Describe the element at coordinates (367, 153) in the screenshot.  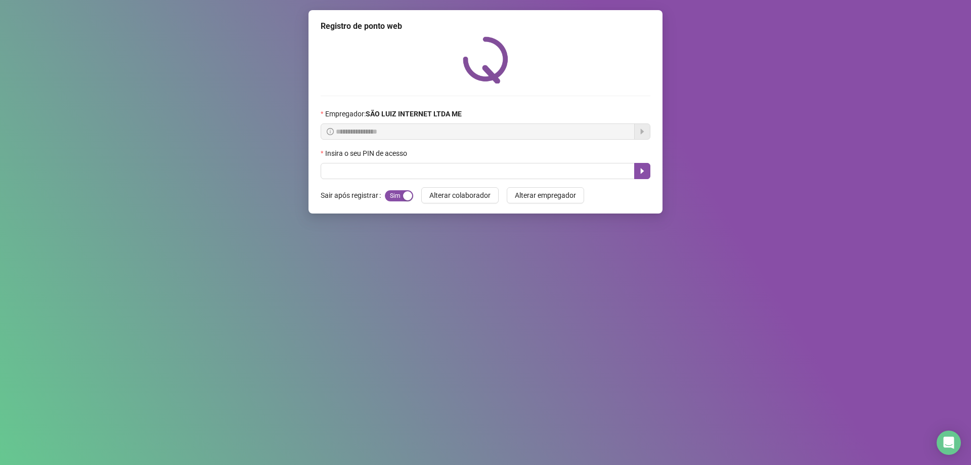
I see `label: Insira o seu PIN de acesso` at that location.